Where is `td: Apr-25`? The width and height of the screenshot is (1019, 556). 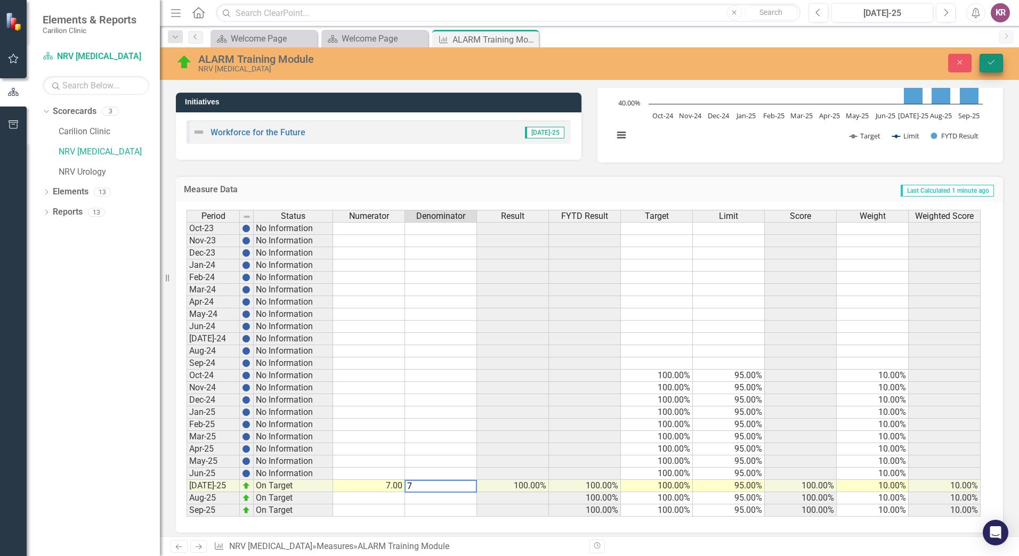
td: Apr-25 is located at coordinates (213, 449).